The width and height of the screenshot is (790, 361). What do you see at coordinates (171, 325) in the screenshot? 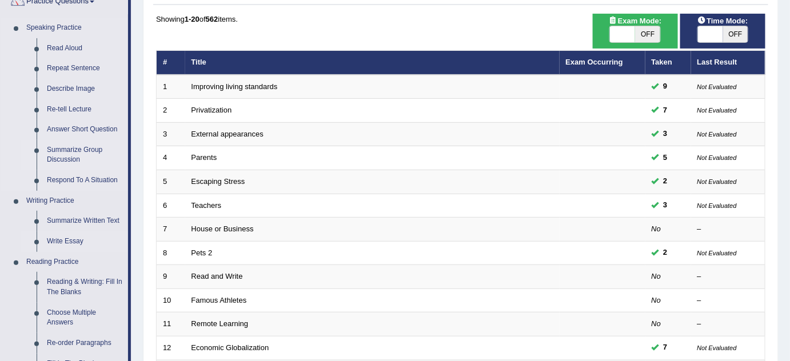
I see `td: 11` at bounding box center [171, 325].